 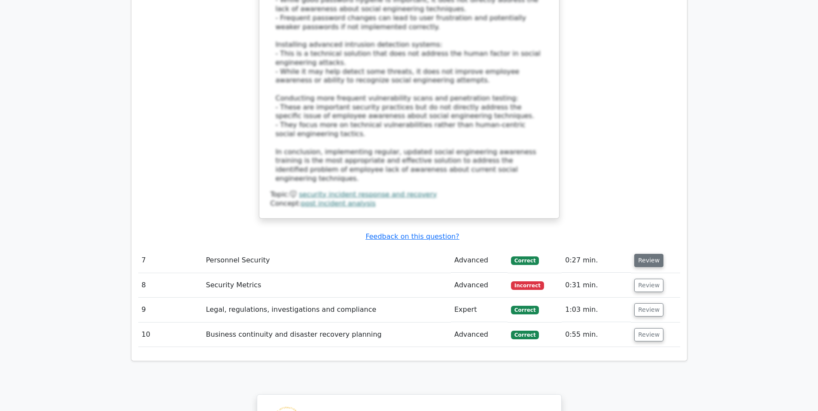 What do you see at coordinates (327, 260) in the screenshot?
I see `td: Personnel Security` at bounding box center [327, 260].